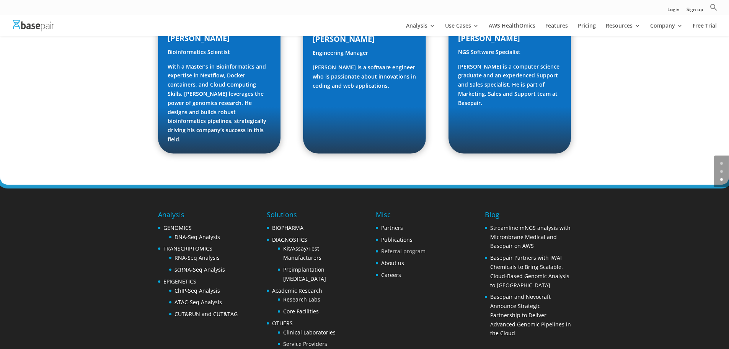  Describe the element at coordinates (529, 271) in the screenshot. I see `a: Basepair Partners with IWAI Chemicals to Bring Scalable, Cloud-Based Genomic Analysis to [GEOGRAP...` at that location.